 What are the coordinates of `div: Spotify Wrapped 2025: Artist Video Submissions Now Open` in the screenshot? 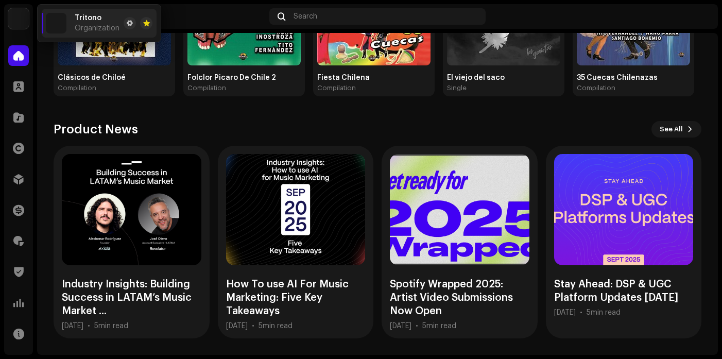 It's located at (459, 297).